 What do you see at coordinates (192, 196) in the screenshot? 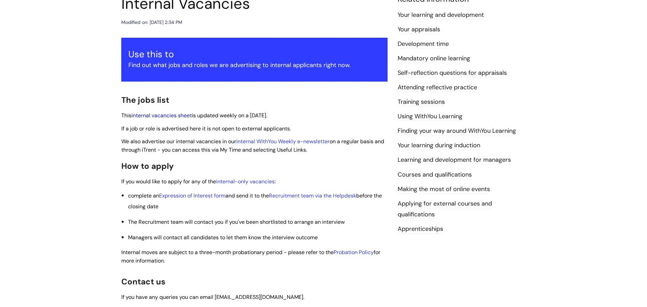
I see `a: Expression of Interest form` at bounding box center [192, 196].